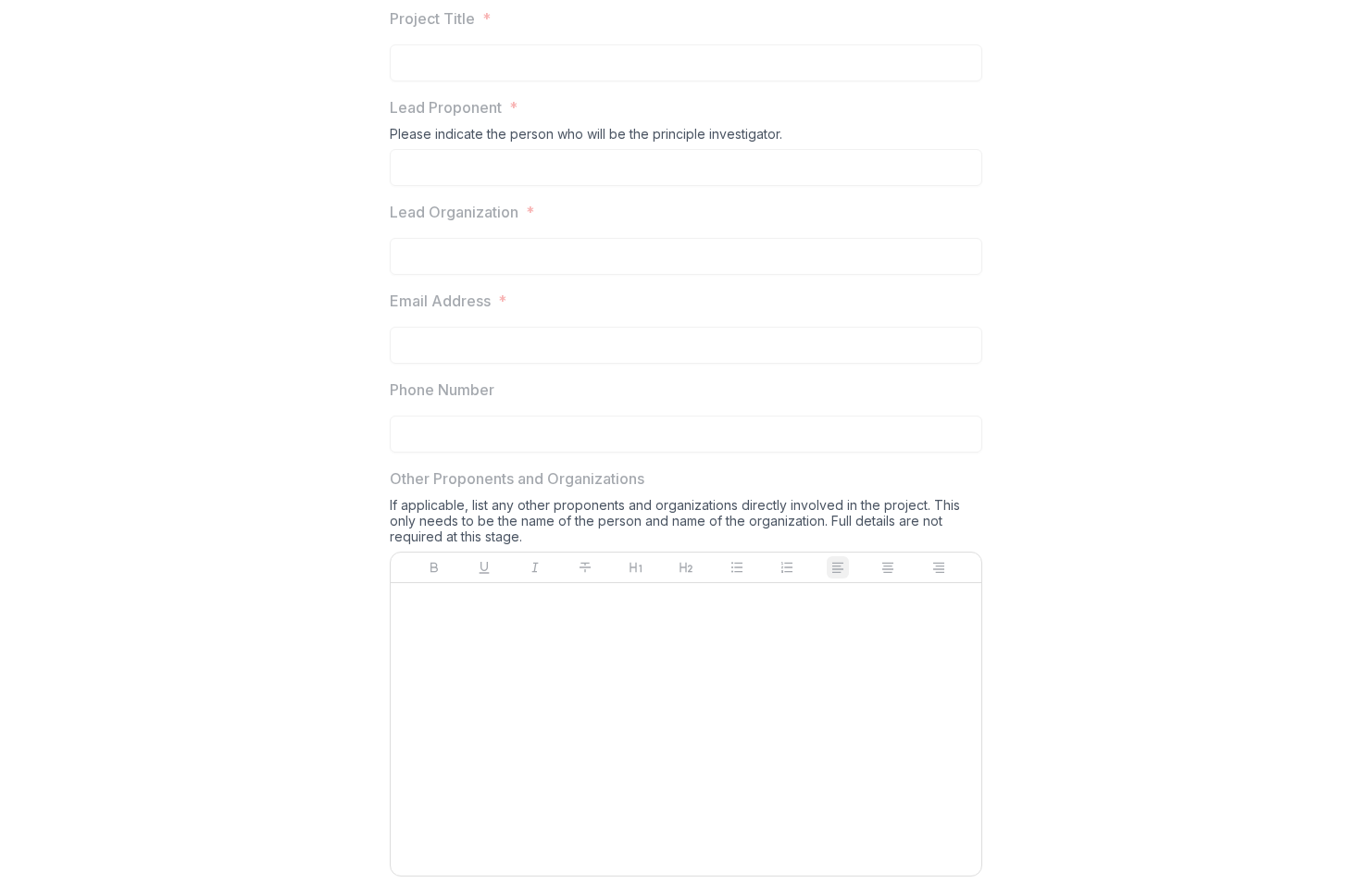 The height and width of the screenshot is (883, 1372). Describe the element at coordinates (939, 568) in the screenshot. I see `button: Align Right` at that location.